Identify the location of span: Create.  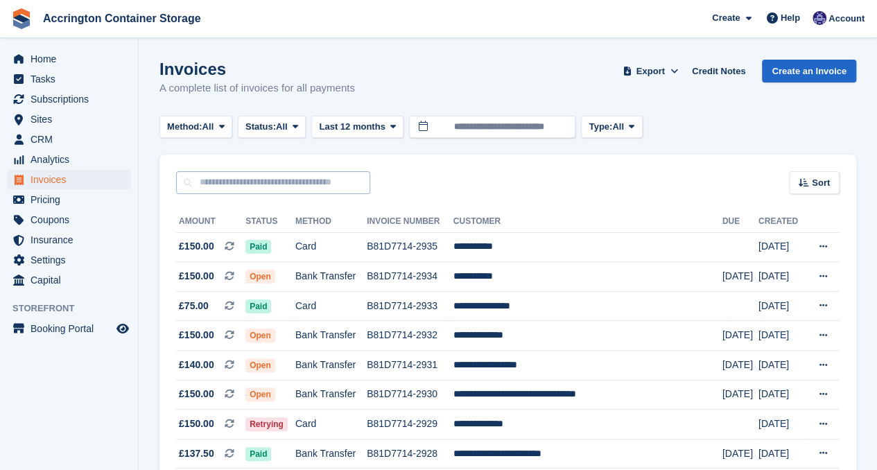
(726, 18).